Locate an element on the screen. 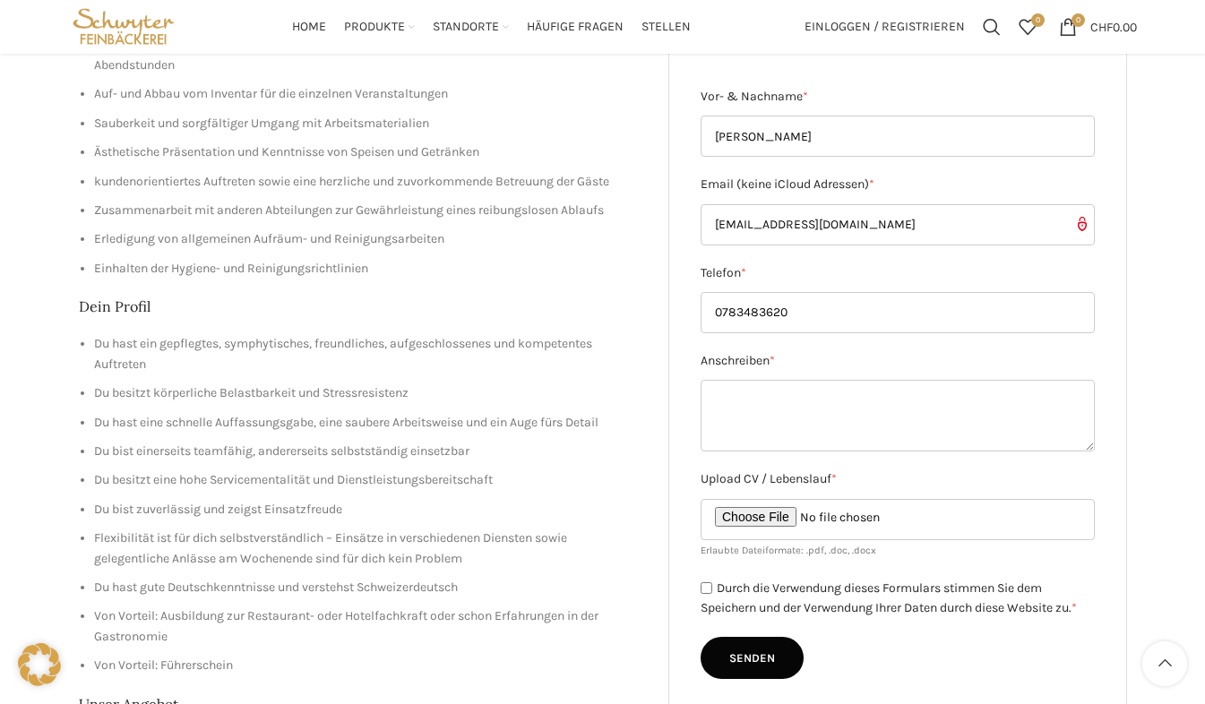 This screenshot has height=704, width=1205. a: Standorte is located at coordinates (470, 27).